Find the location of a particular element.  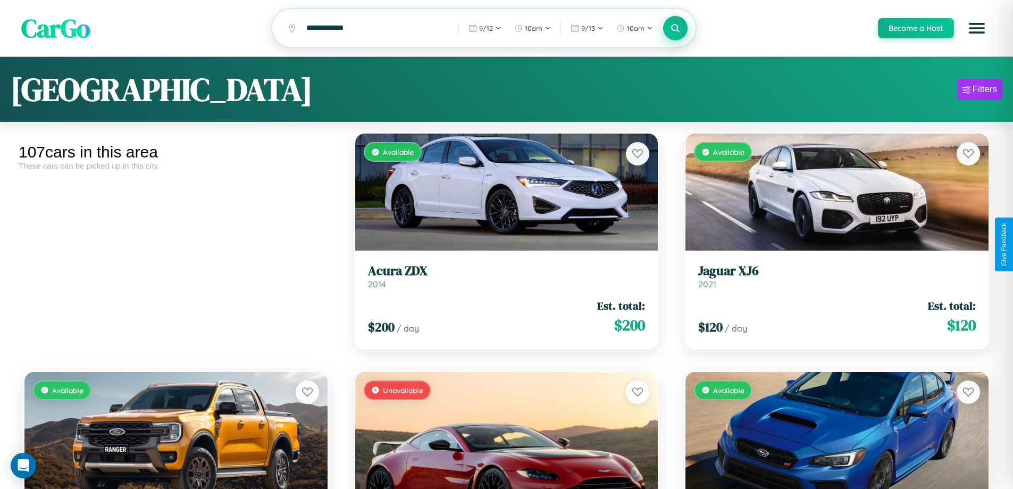

div: Give Feedback is located at coordinates (1004, 244).